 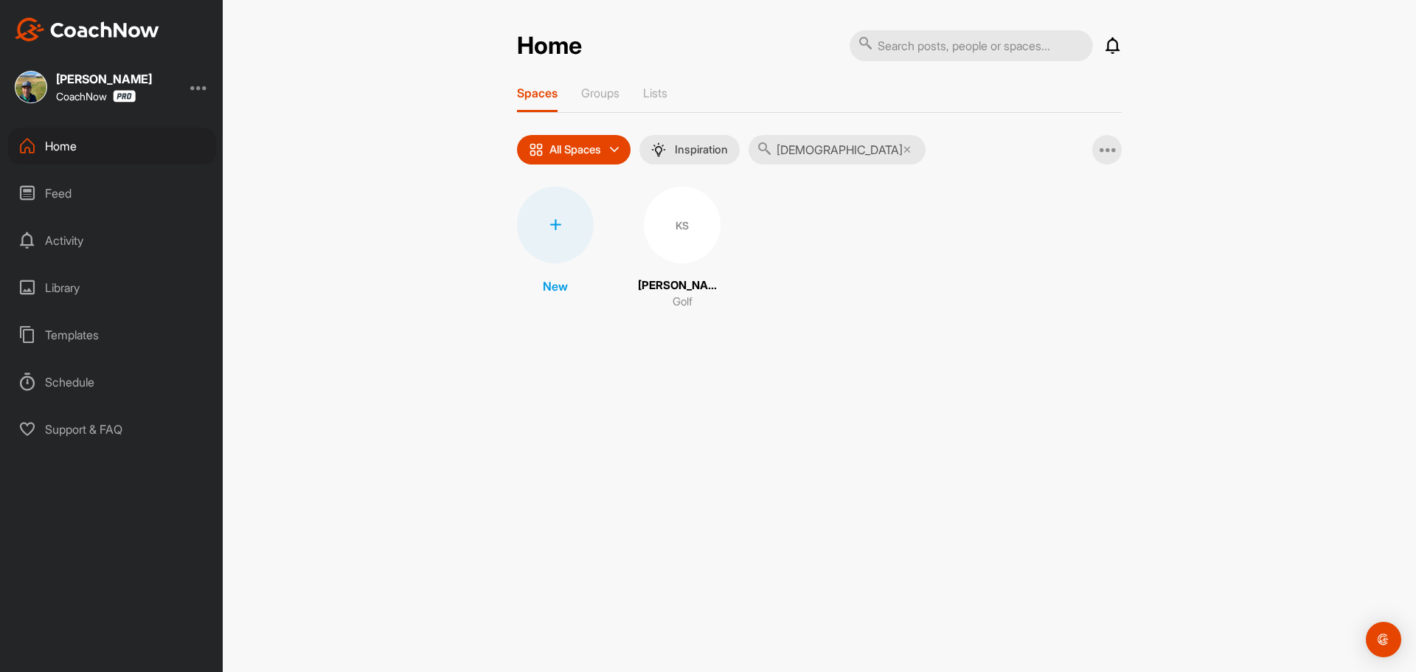 What do you see at coordinates (112, 146) in the screenshot?
I see `div: Home` at bounding box center [112, 146].